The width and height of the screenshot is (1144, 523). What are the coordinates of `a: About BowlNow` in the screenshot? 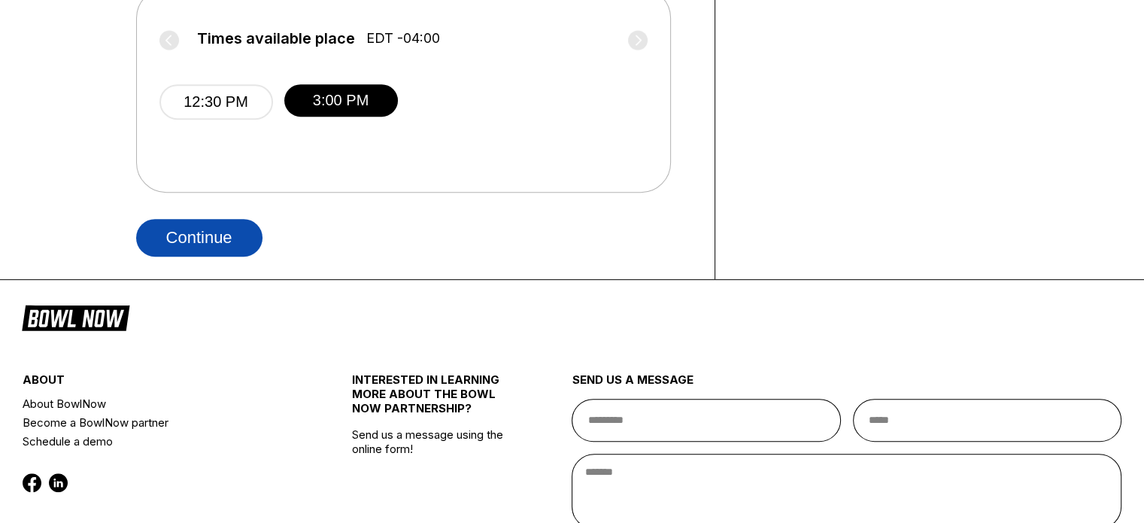 It's located at (159, 403).